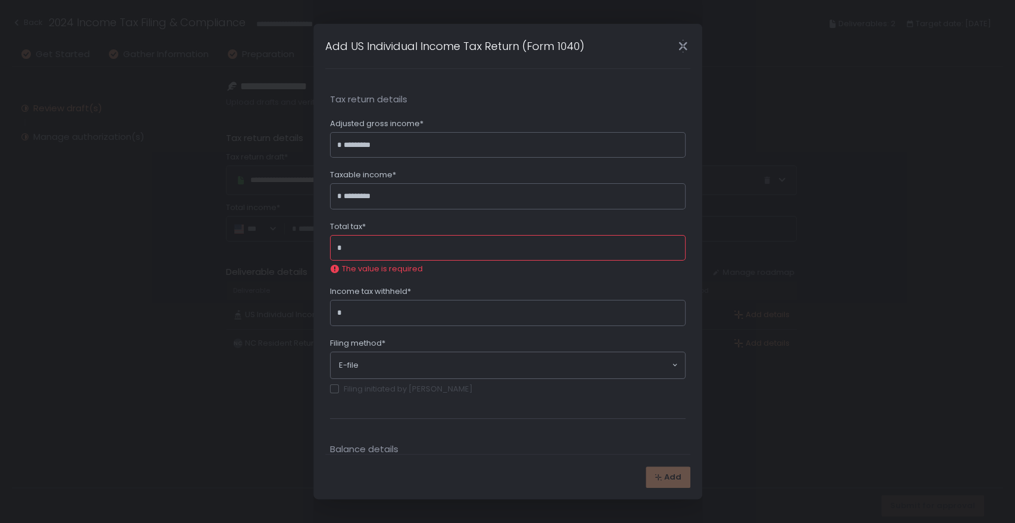 The width and height of the screenshot is (1015, 523). Describe the element at coordinates (371, 291) in the screenshot. I see `span: Income tax withheld*` at that location.